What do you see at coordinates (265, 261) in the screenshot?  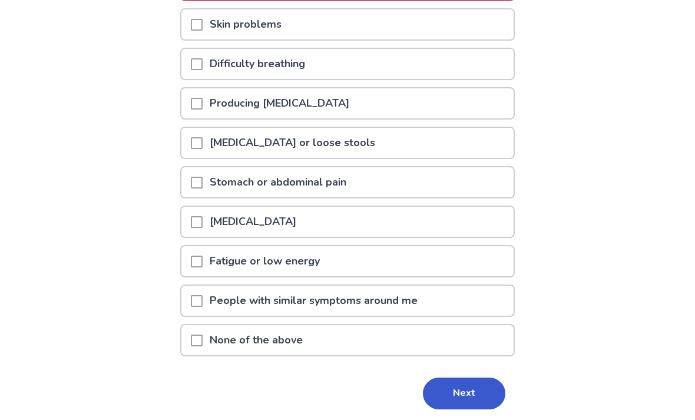 I see `p: Fatigue or low energy` at bounding box center [265, 261].